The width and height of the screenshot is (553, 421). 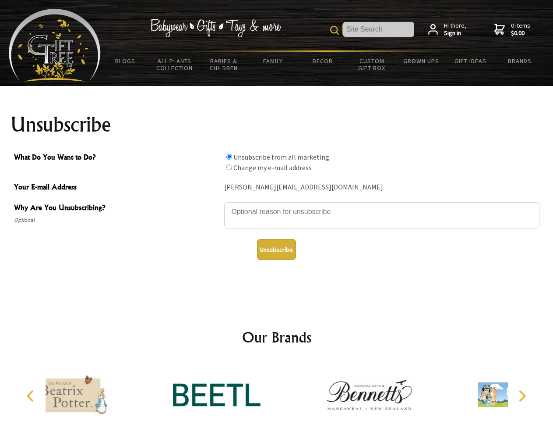 What do you see at coordinates (378, 29) in the screenshot?
I see `input: Site Search` at bounding box center [378, 29].